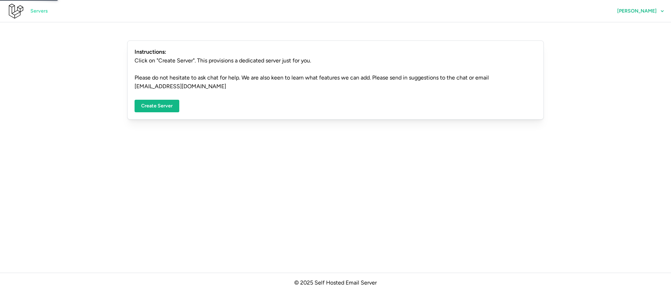 Image resolution: width=671 pixels, height=295 pixels. What do you see at coordinates (335, 52) in the screenshot?
I see `b: Instructions:` at bounding box center [335, 52].